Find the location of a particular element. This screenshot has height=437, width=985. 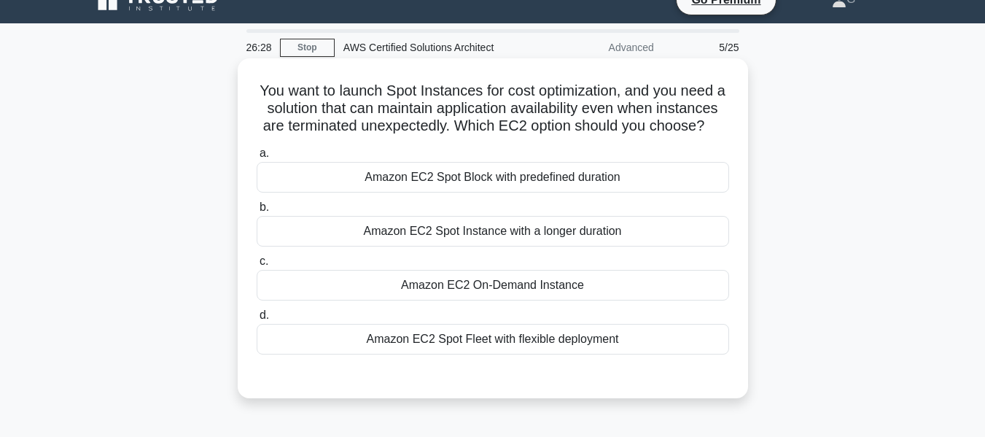

div: 26:28 is located at coordinates (259, 47).